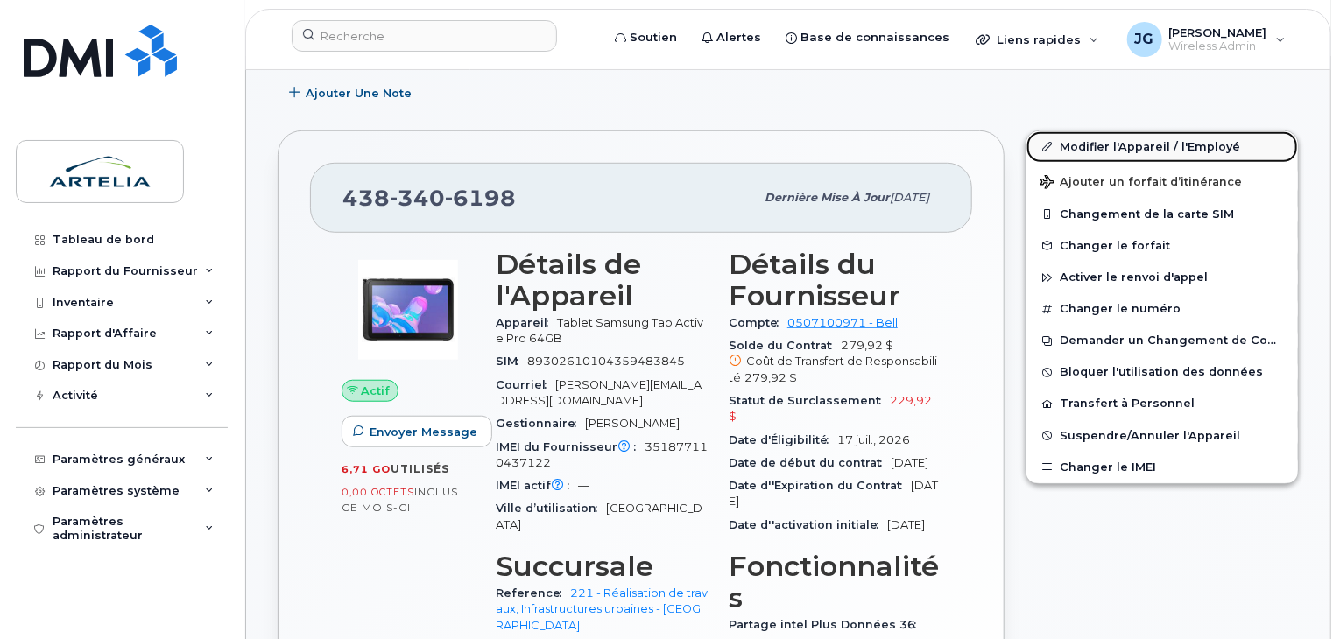 Image resolution: width=1340 pixels, height=639 pixels. Describe the element at coordinates (1218, 46) in the screenshot. I see `span: Wireless Admin` at that location.